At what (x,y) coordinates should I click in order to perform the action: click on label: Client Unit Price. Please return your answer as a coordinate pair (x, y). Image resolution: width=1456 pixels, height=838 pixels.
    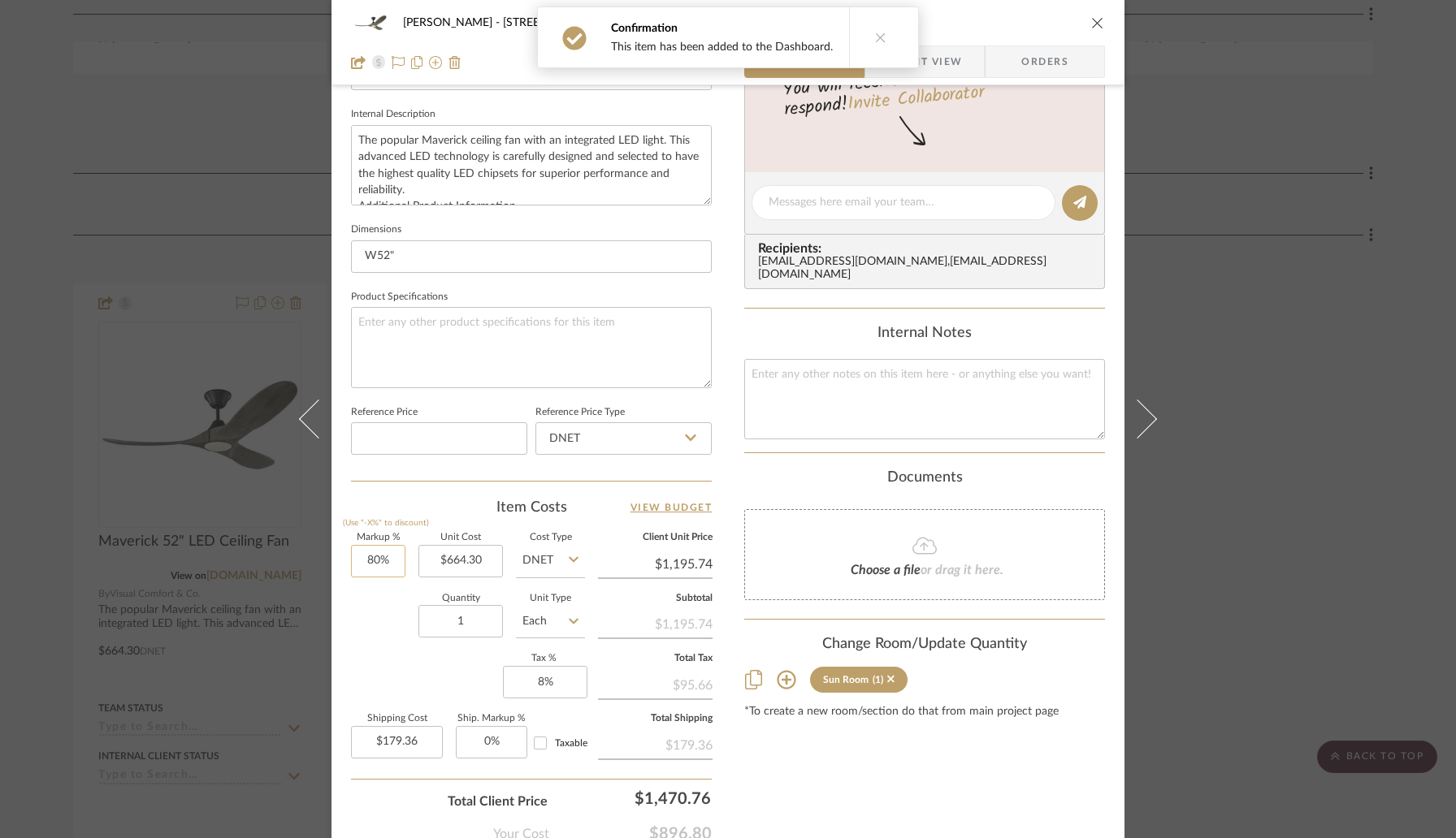
    Looking at the image, I should click on (655, 538).